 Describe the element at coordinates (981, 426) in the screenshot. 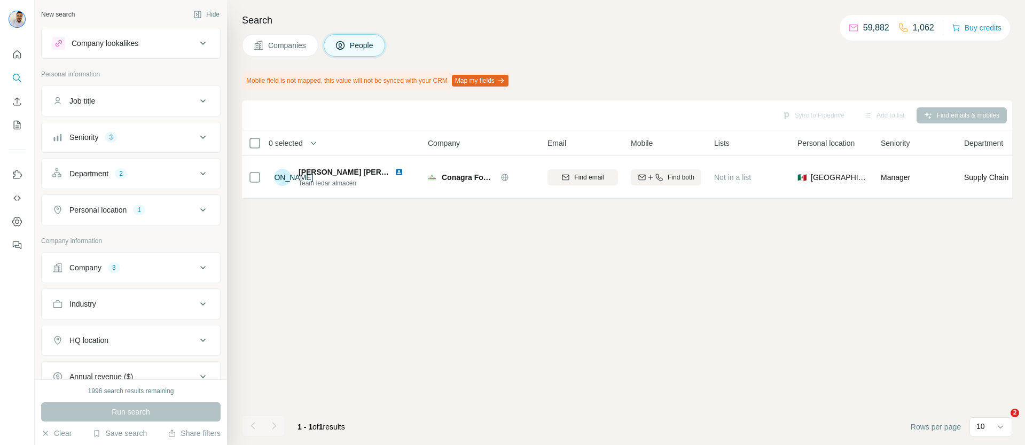

I see `p: 10` at that location.